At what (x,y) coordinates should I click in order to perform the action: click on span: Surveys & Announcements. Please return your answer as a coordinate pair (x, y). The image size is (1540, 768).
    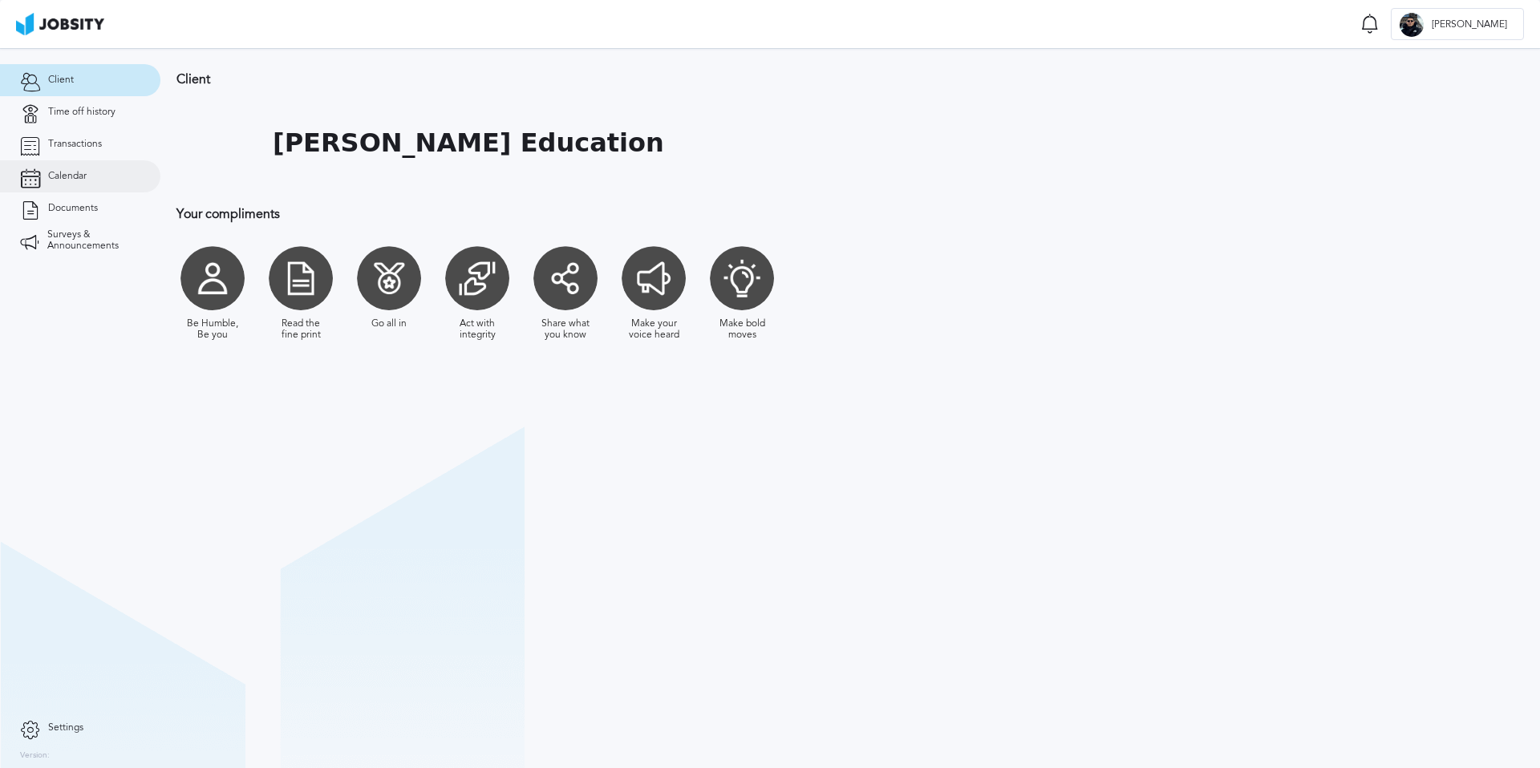
    Looking at the image, I should click on (94, 241).